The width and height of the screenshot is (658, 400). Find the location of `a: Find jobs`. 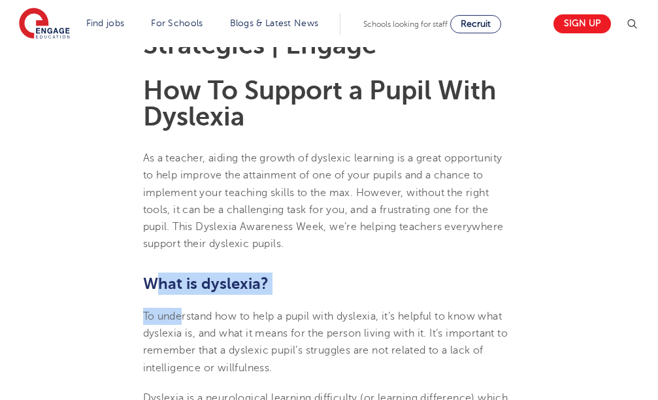

a: Find jobs is located at coordinates (105, 23).